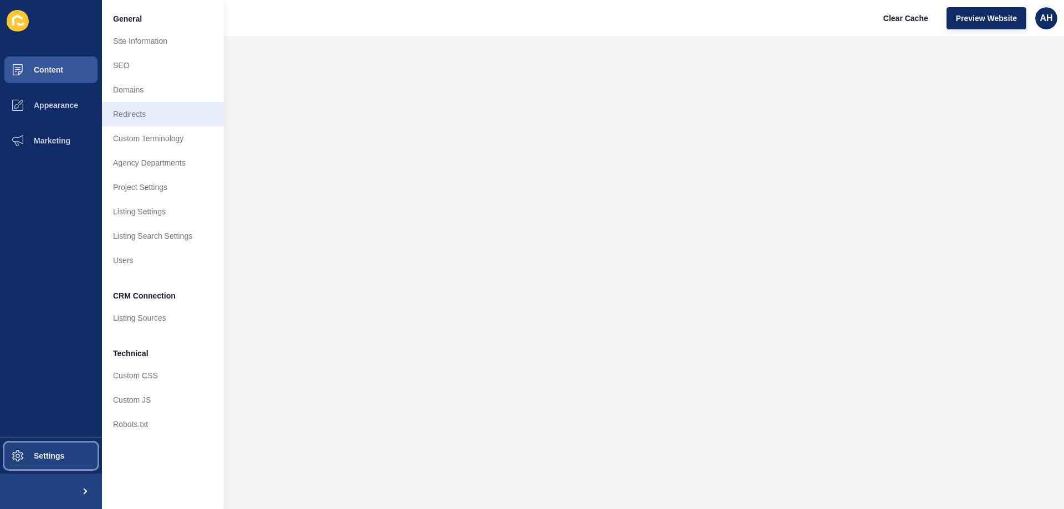  I want to click on span: General, so click(127, 19).